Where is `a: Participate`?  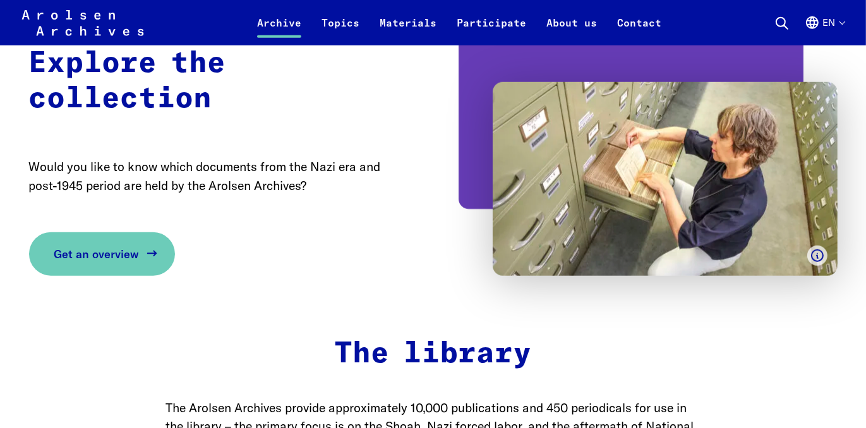 a: Participate is located at coordinates (492, 30).